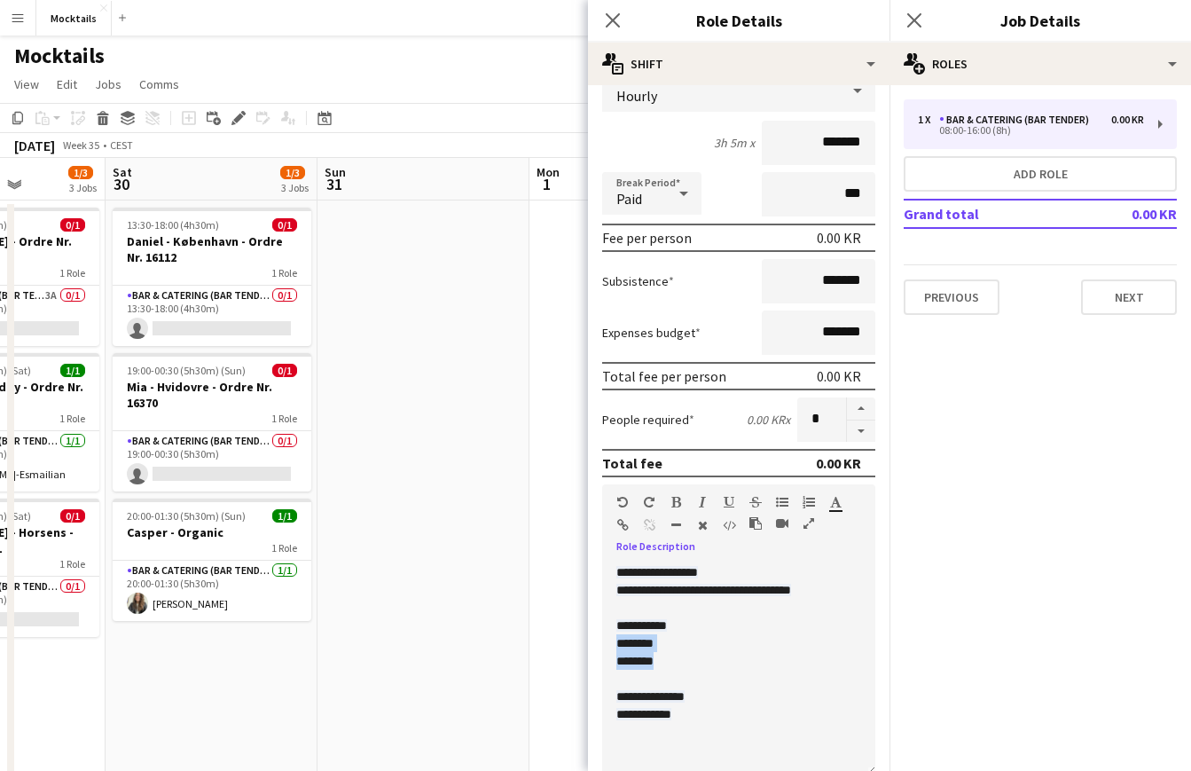  What do you see at coordinates (809, 502) in the screenshot?
I see `button: Ordered List` at bounding box center [809, 502].